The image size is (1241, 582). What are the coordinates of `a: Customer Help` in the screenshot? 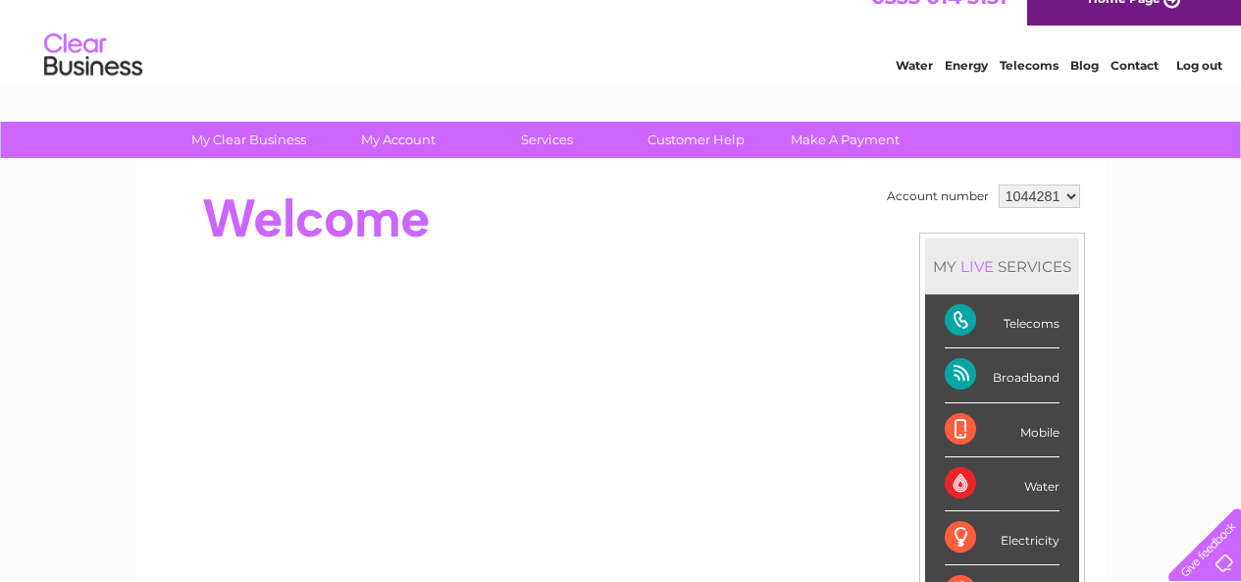 It's located at (696, 139).